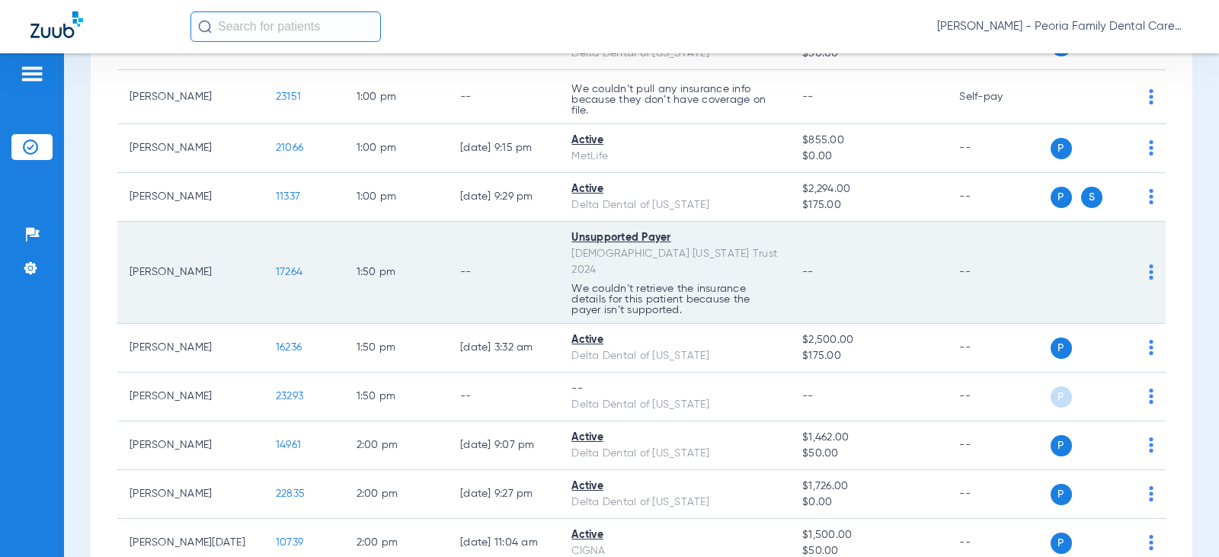 This screenshot has height=557, width=1219. Describe the element at coordinates (32, 74) in the screenshot. I see `img: hamburger-icon` at that location.